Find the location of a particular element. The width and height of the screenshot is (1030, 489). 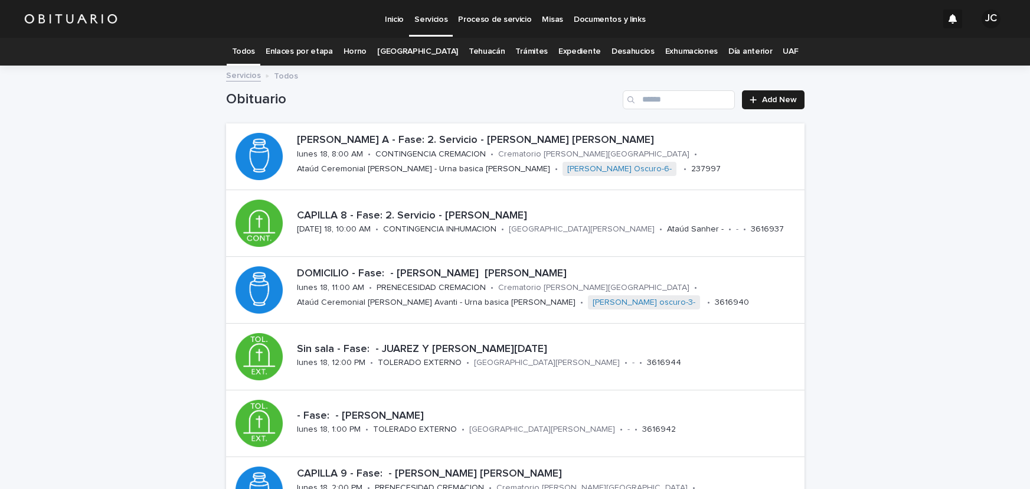

p: CONTINGENCIA CREMACION is located at coordinates (430, 154).